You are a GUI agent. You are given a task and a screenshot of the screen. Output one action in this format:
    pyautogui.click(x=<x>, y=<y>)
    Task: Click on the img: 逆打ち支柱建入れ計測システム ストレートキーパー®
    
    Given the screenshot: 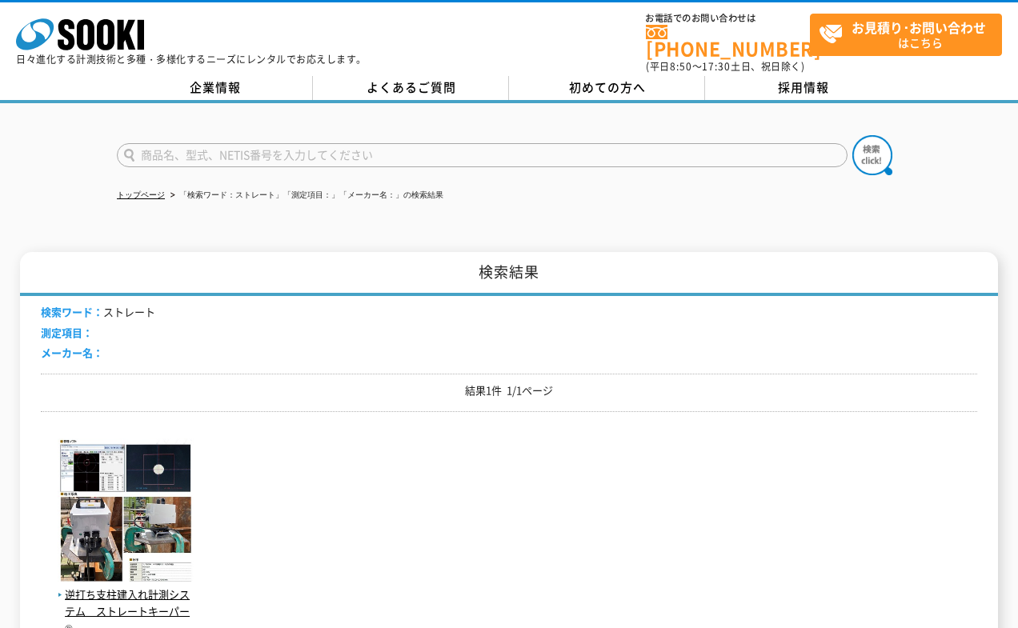 What is the action you would take?
    pyautogui.click(x=126, y=512)
    